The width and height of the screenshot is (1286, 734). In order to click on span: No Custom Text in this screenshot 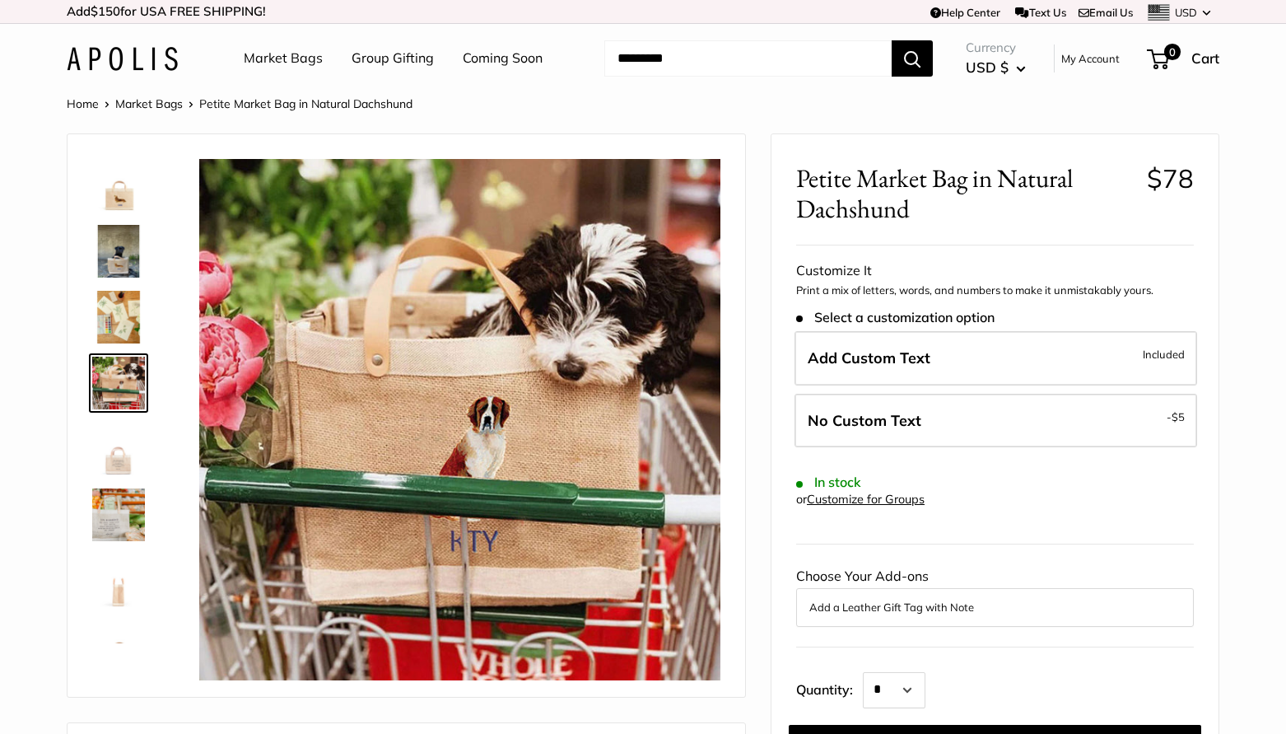, I will do `click(865, 420)`.